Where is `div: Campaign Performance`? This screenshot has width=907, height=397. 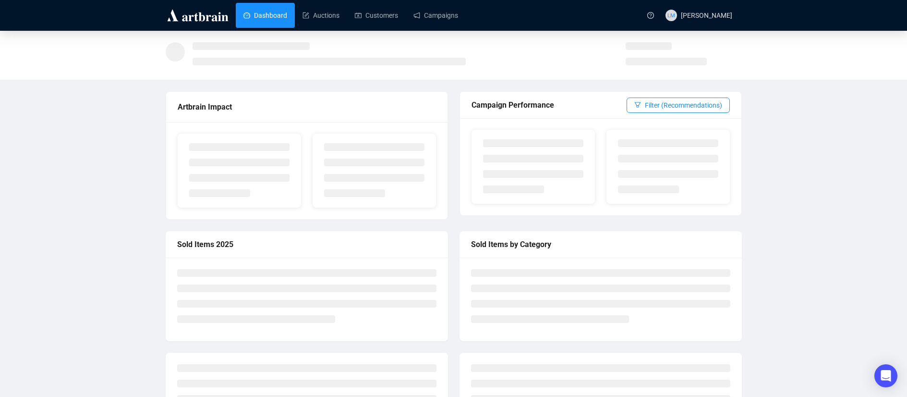 div: Campaign Performance is located at coordinates (549, 105).